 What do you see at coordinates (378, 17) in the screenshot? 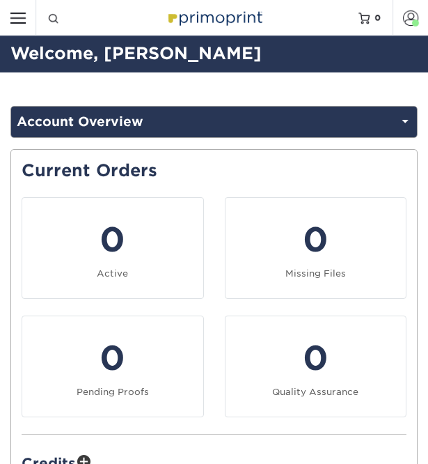
I see `span: 0` at bounding box center [378, 17].